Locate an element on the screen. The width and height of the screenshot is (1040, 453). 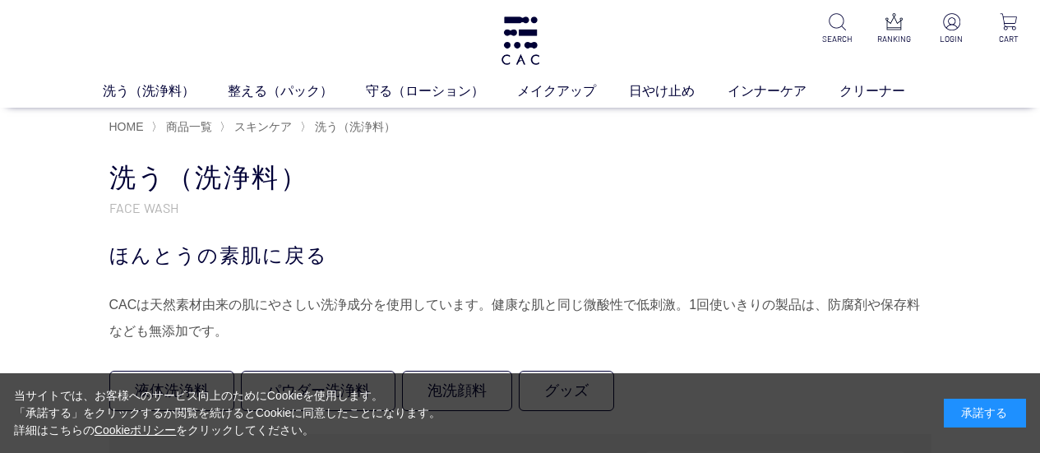
h1: 洗う（洗浄料） is located at coordinates (520, 178).